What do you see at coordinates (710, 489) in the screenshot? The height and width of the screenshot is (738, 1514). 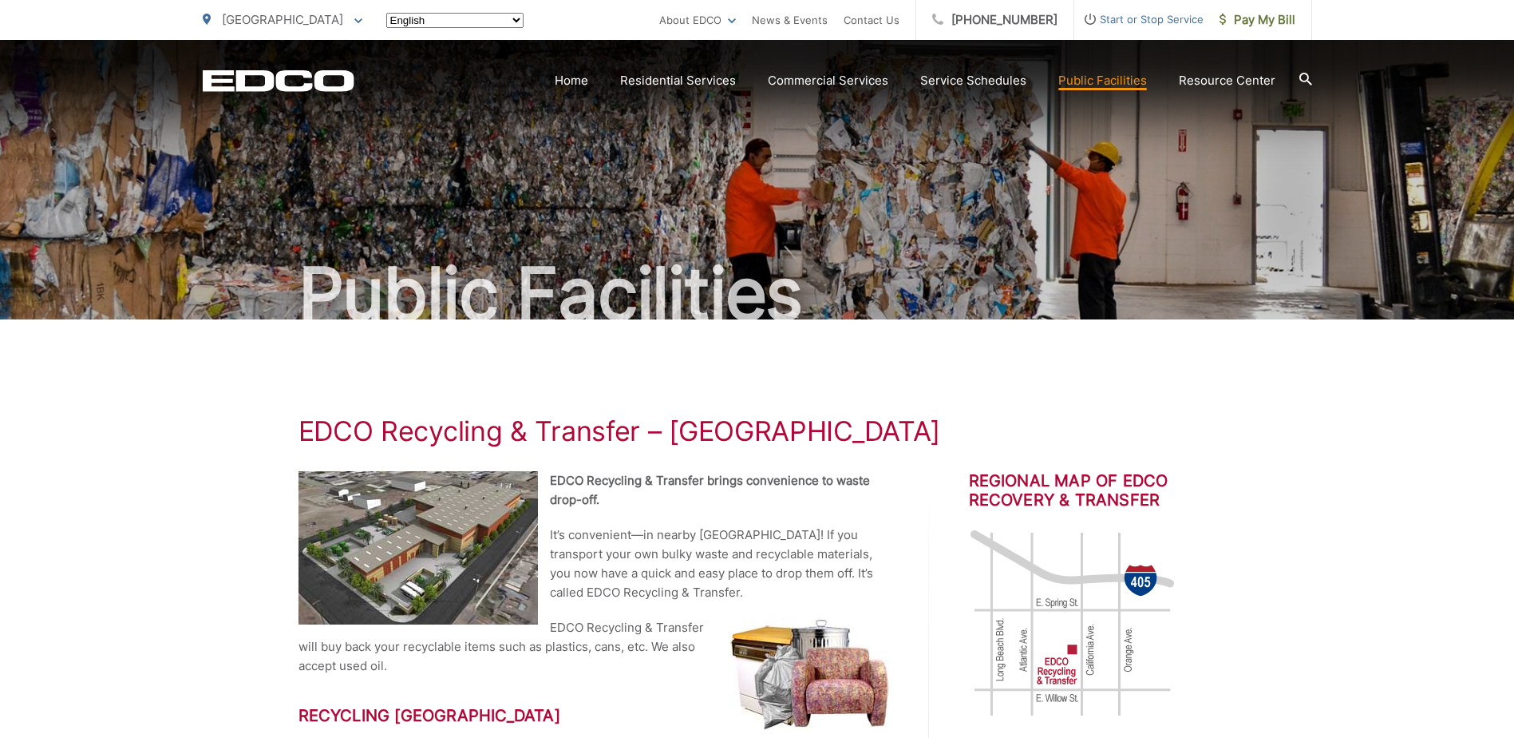 I see `strong: EDCO Recycling & Transfer brings convenience to waste drop-off.` at bounding box center [710, 489].